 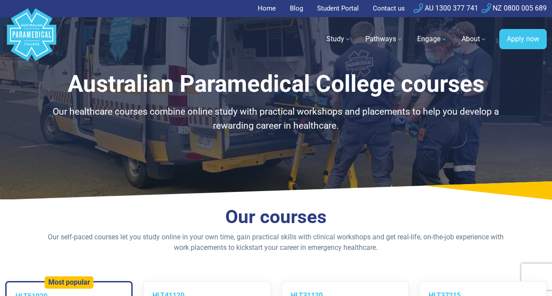 What do you see at coordinates (523, 39) in the screenshot?
I see `a: Apply now` at bounding box center [523, 39].